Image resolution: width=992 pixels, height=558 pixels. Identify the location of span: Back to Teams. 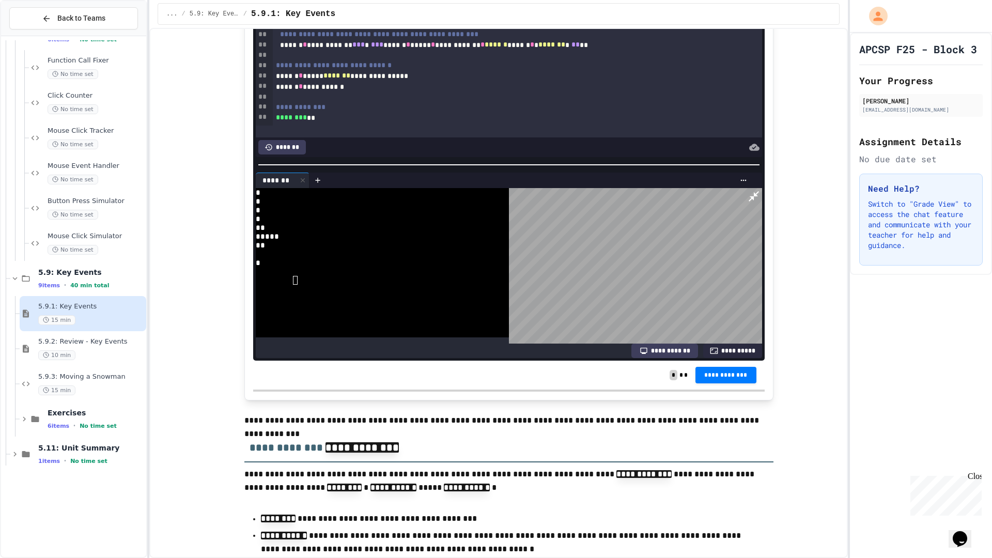
(81, 18).